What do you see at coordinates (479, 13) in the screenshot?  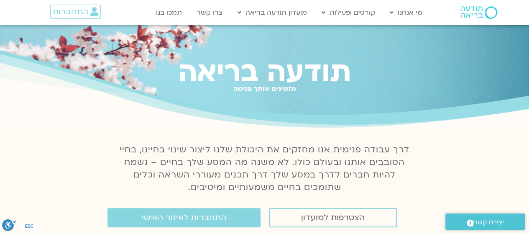 I see `img: תודעה בריאה` at bounding box center [479, 13].